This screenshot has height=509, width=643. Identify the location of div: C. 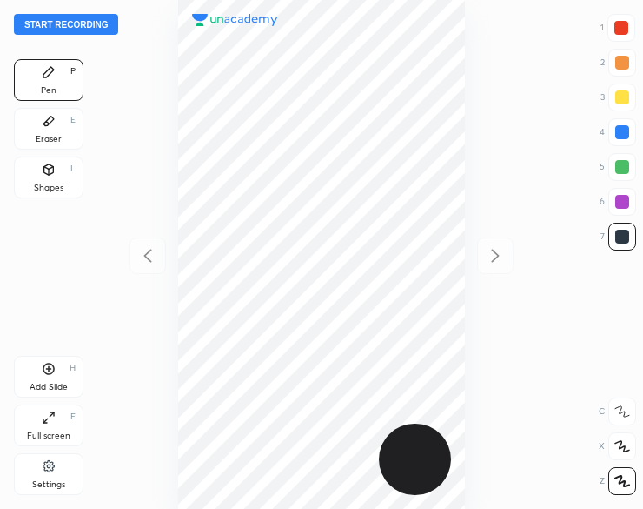
(617, 411).